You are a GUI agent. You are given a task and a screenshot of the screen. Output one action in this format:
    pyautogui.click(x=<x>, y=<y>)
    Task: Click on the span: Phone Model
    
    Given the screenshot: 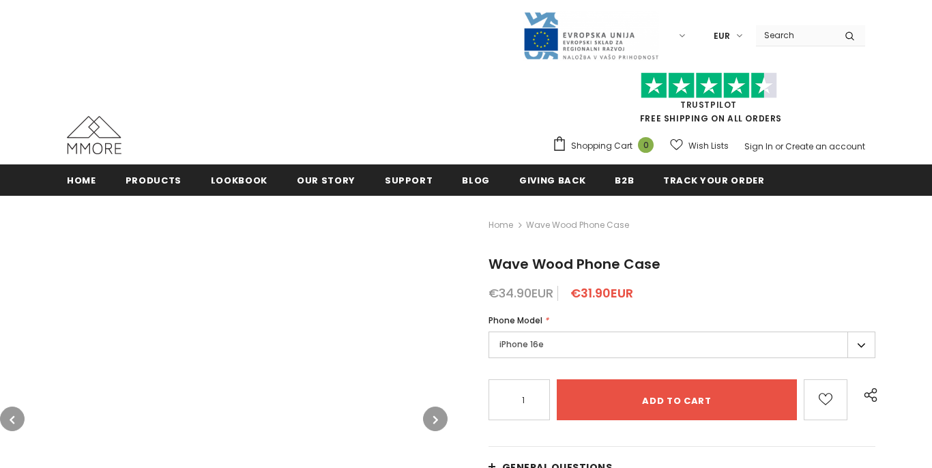 What is the action you would take?
    pyautogui.click(x=515, y=320)
    